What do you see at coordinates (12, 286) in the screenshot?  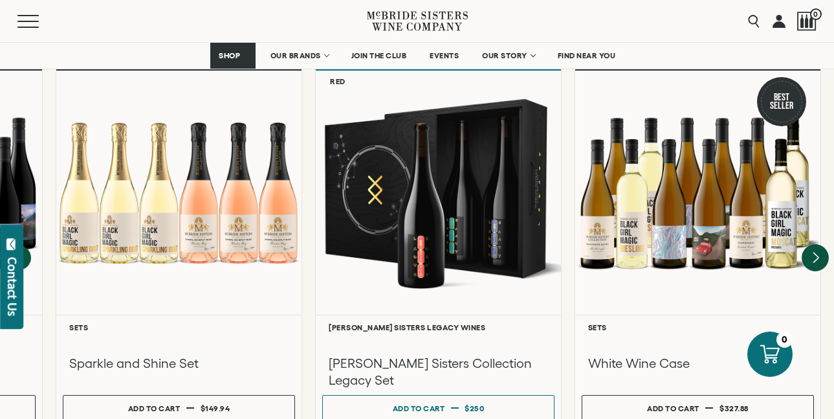 I see `div: Contact Us` at bounding box center [12, 286].